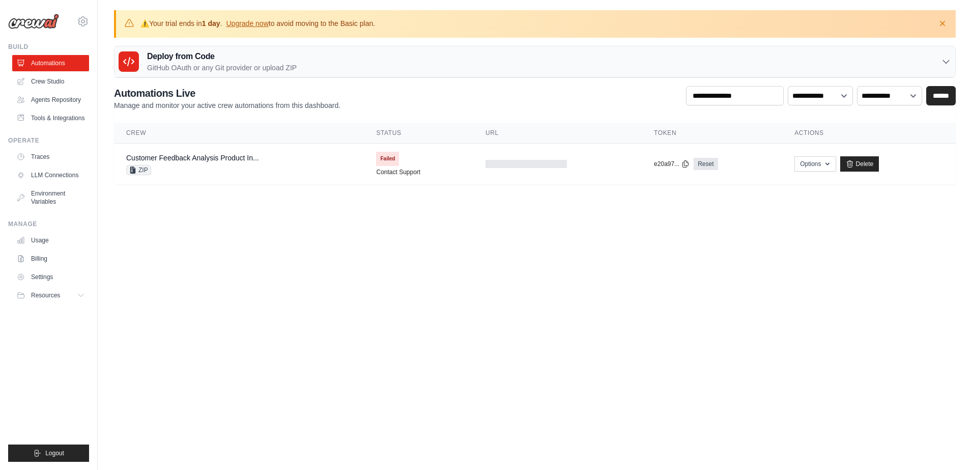 This screenshot has height=470, width=972. What do you see at coordinates (50, 100) in the screenshot?
I see `a: Agents Repository` at bounding box center [50, 100].